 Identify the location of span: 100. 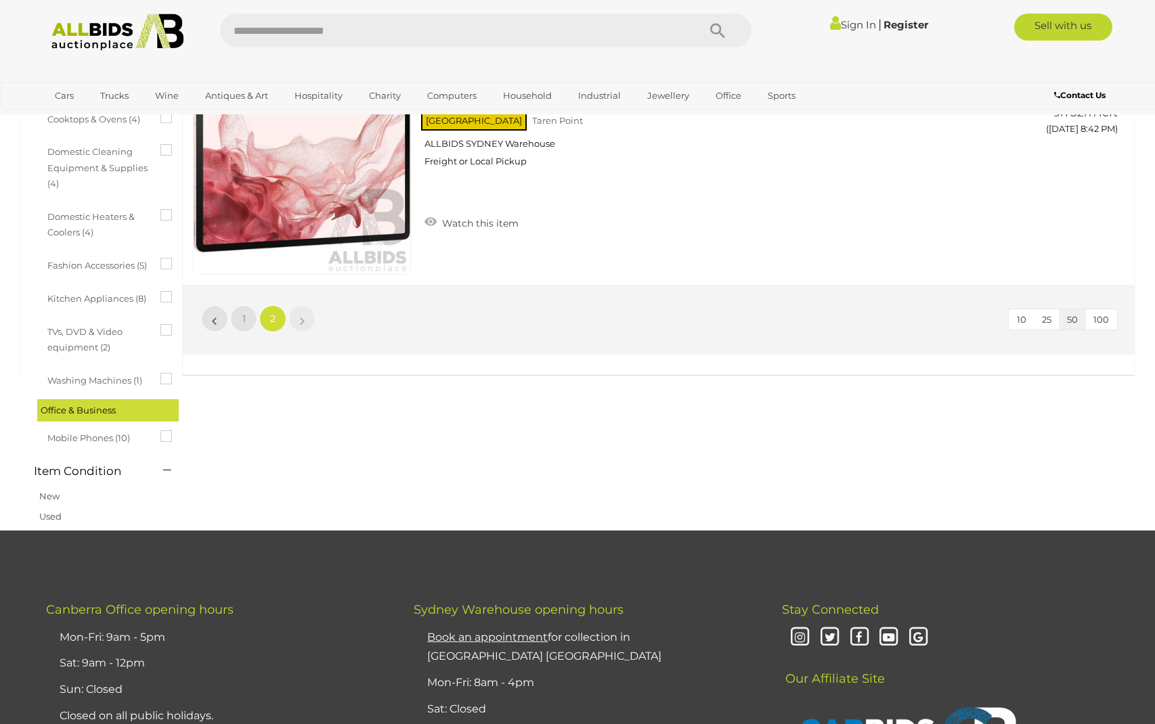
(1101, 319).